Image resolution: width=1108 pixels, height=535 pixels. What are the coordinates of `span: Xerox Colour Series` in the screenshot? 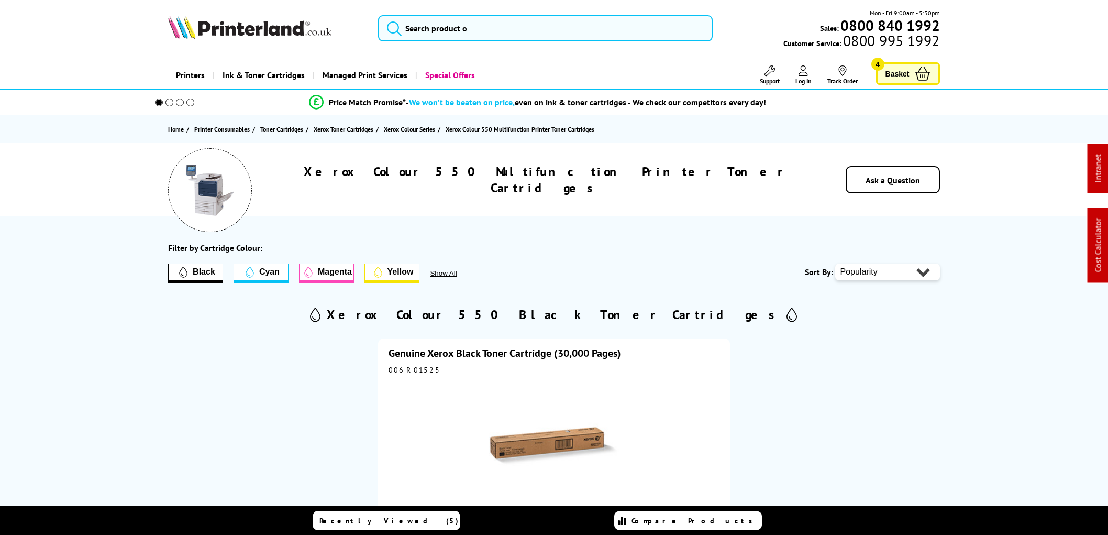 It's located at (409, 129).